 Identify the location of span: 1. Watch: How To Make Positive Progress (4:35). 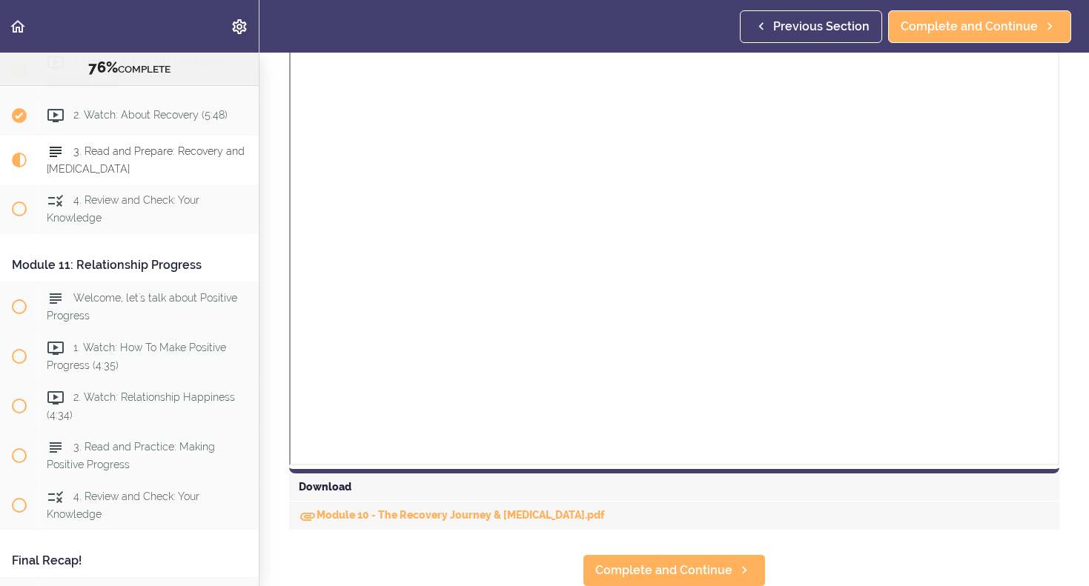
(136, 356).